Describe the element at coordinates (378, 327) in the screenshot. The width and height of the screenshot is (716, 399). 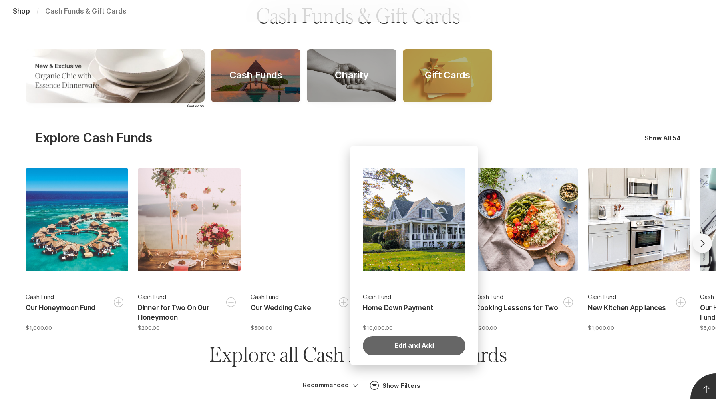
I see `span: $10,000.00` at that location.